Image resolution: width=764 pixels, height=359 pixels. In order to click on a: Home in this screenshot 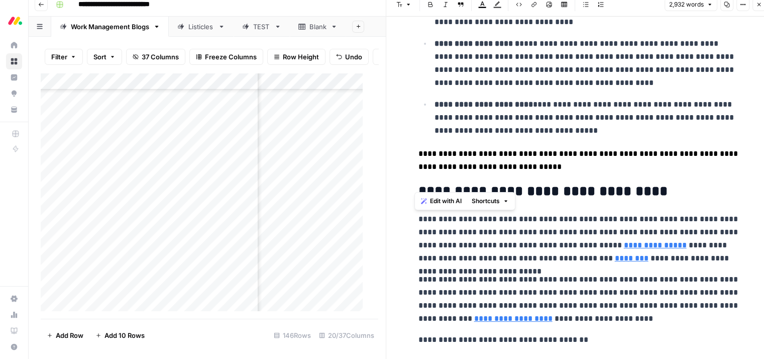, I will do `click(14, 45)`.